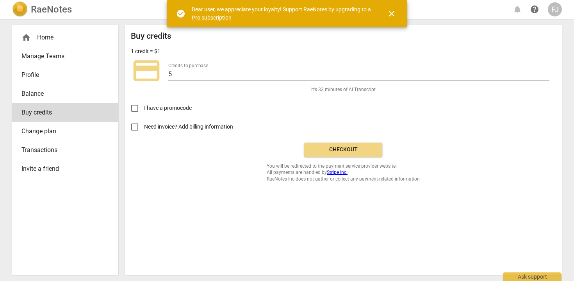  Describe the element at coordinates (337, 172) in the screenshot. I see `a: Stripe Inc.` at that location.